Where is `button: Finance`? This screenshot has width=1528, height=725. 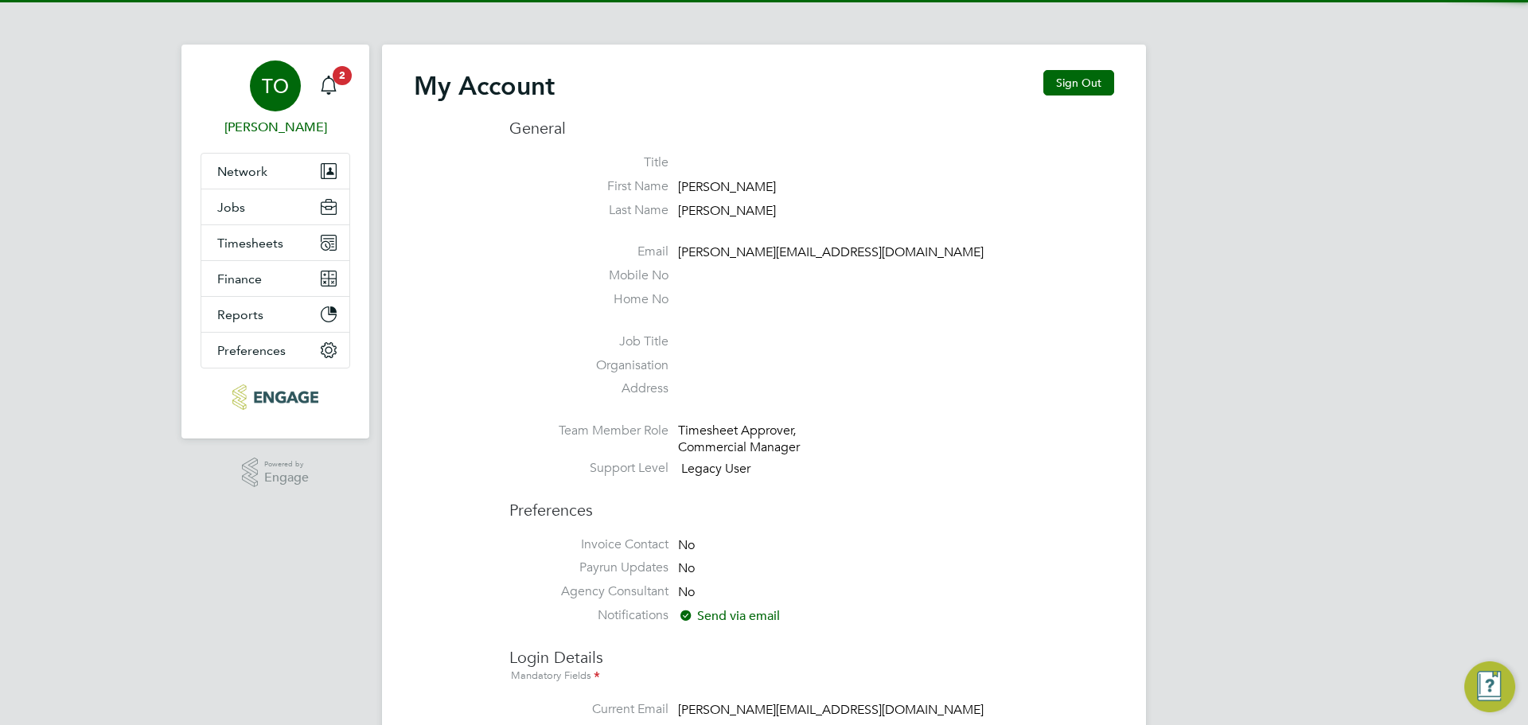
button: Finance is located at coordinates (275, 279).